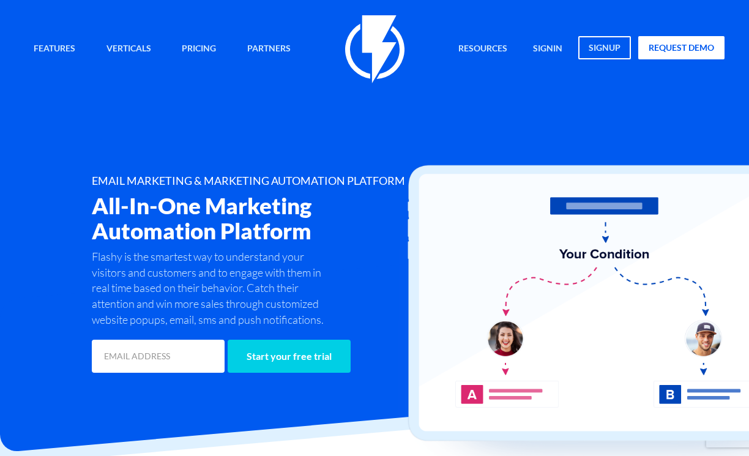 Image resolution: width=749 pixels, height=456 pixels. Describe the element at coordinates (128, 49) in the screenshot. I see `a: Verticals` at that location.